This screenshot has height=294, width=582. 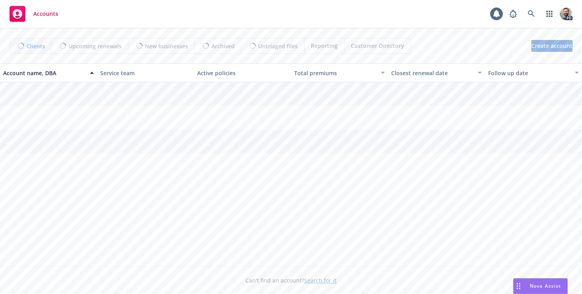 What do you see at coordinates (432, 73) in the screenshot?
I see `div: Closest renewal date` at bounding box center [432, 73].